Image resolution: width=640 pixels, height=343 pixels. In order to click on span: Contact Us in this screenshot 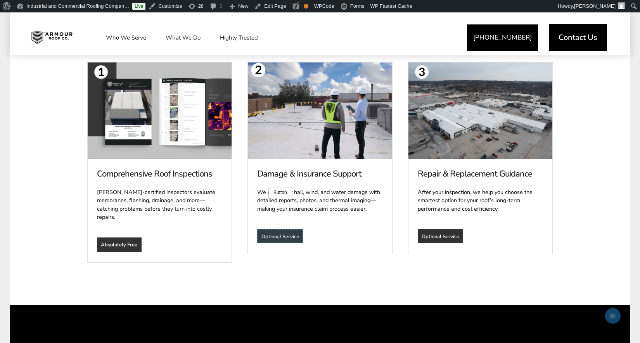, I will do `click(578, 38)`.